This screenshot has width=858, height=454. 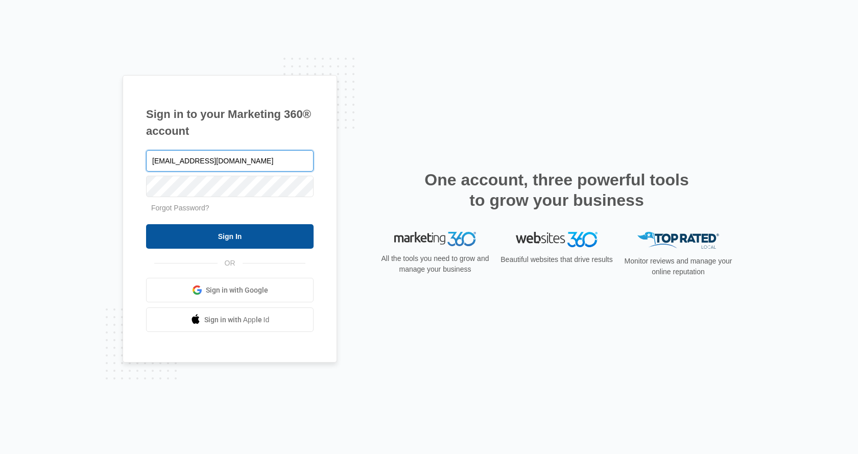 I want to click on span: Sign in with Apple Id, so click(x=237, y=320).